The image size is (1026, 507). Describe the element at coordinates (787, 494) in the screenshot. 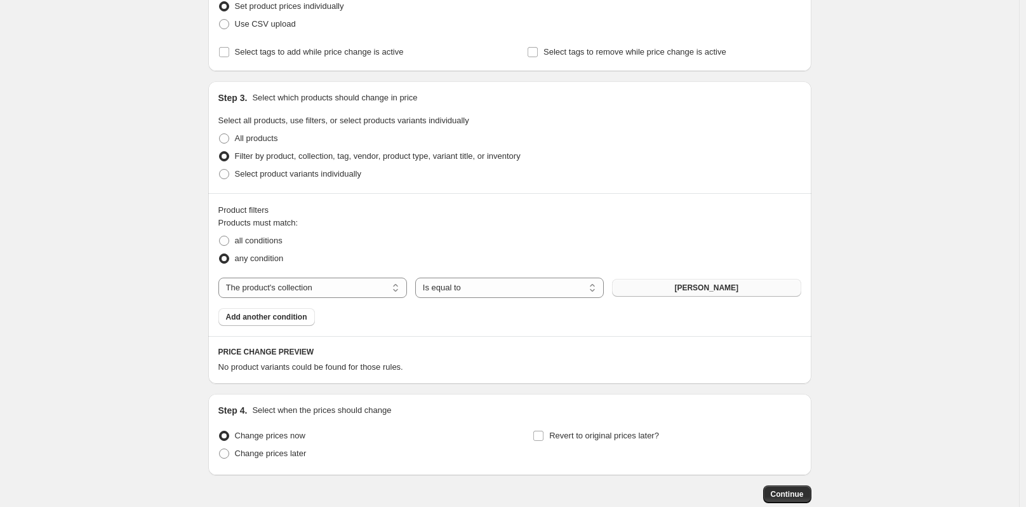

I see `button: Continue` at that location.